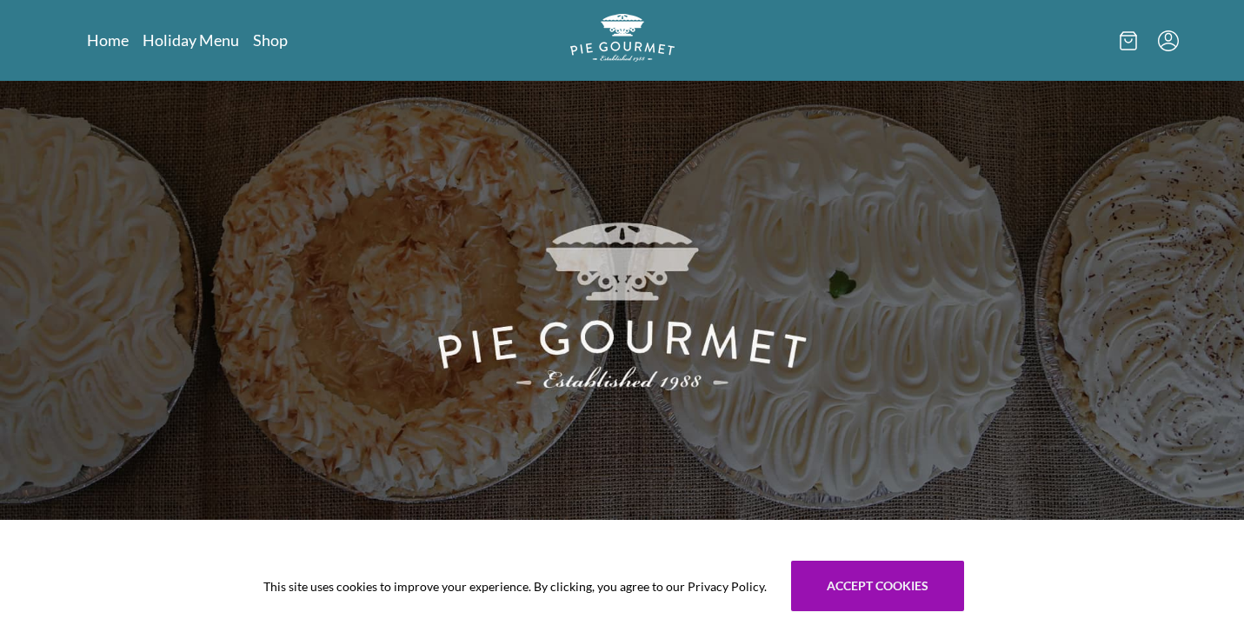 This screenshot has height=632, width=1244. What do you see at coordinates (190, 40) in the screenshot?
I see `a: Holiday Menu` at bounding box center [190, 40].